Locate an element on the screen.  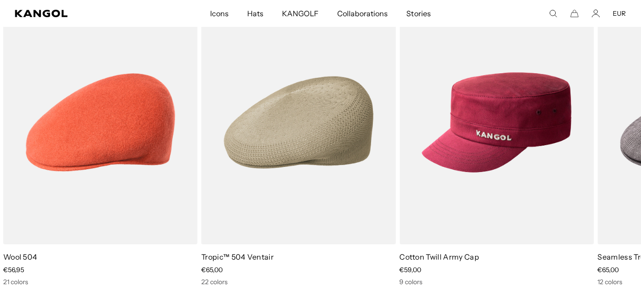
a: Account is located at coordinates (596, 13).